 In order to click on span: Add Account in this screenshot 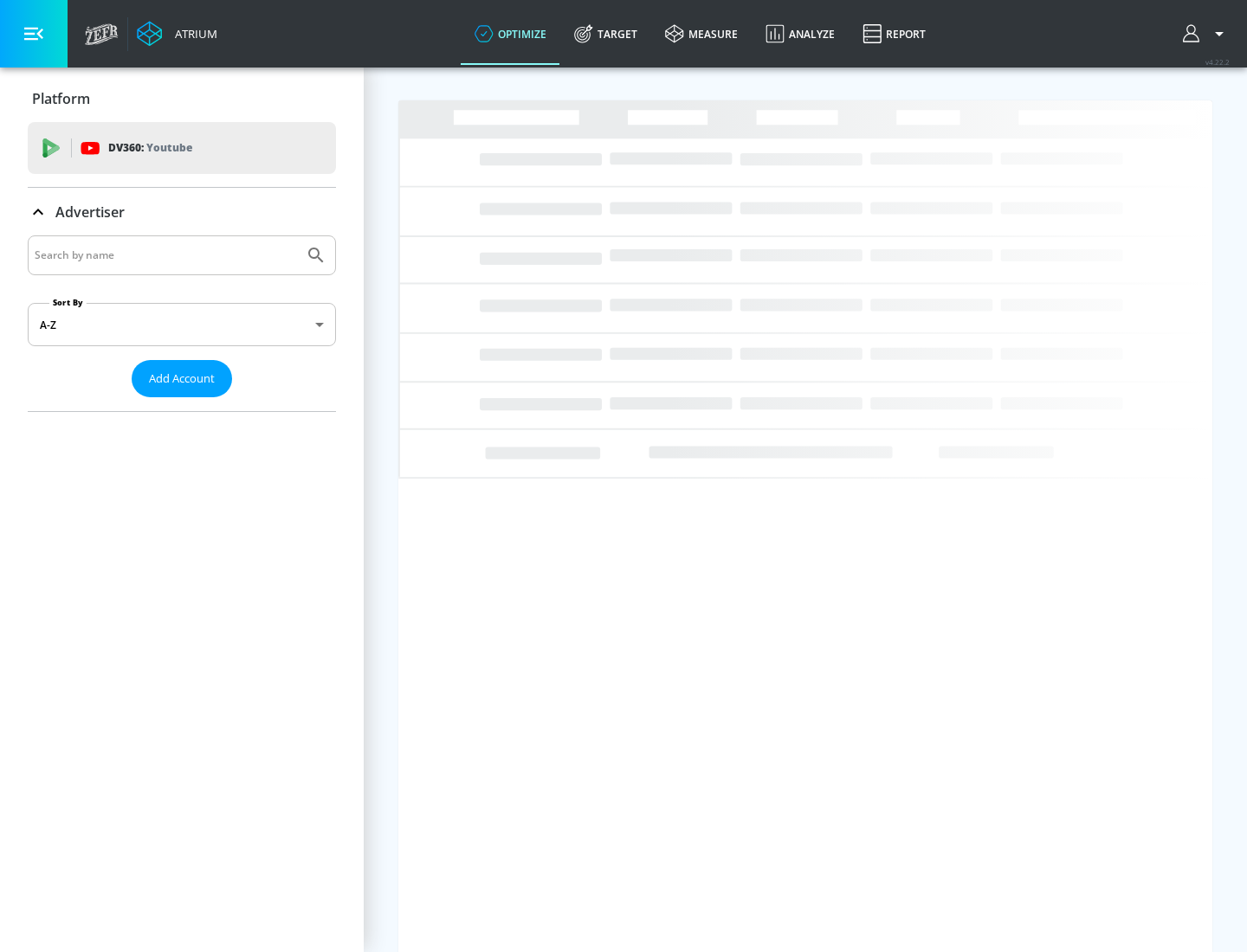, I will do `click(182, 378)`.